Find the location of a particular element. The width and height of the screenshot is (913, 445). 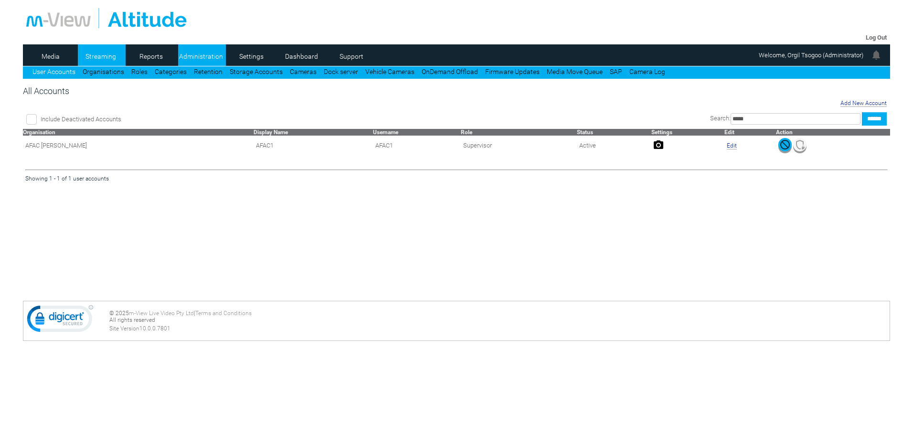

img: user-active-green-icon.svg is located at coordinates (785, 145).